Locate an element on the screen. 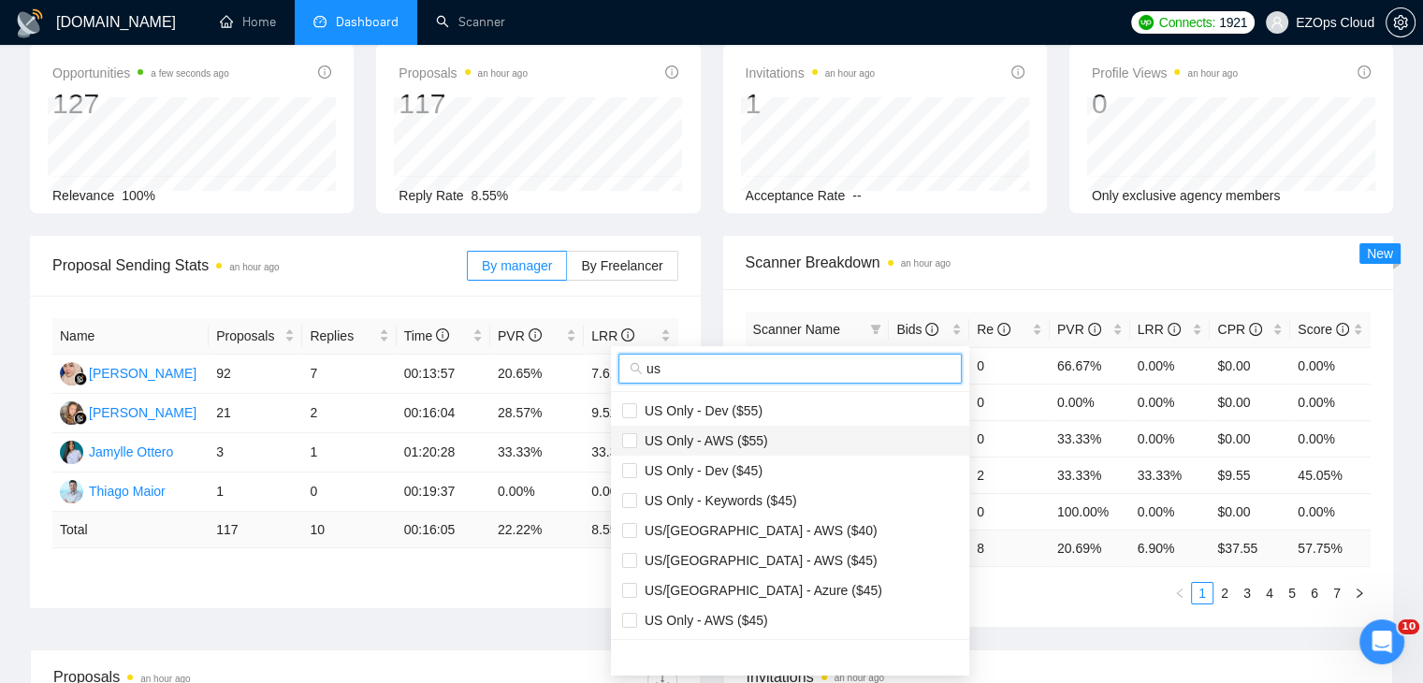  span: Scanner Breakdown is located at coordinates (1058, 262).